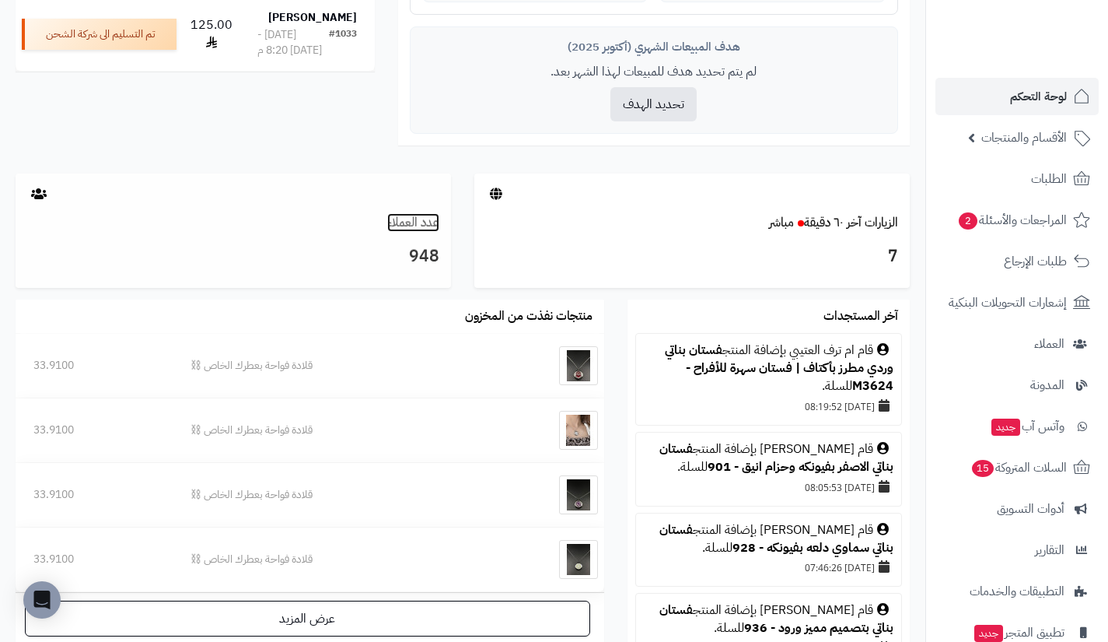 Image resolution: width=1108 pixels, height=642 pixels. What do you see at coordinates (834, 222) in the screenshot?
I see `a: الزيارات آخر ٦٠ دقيقةمباشر` at bounding box center [834, 222].